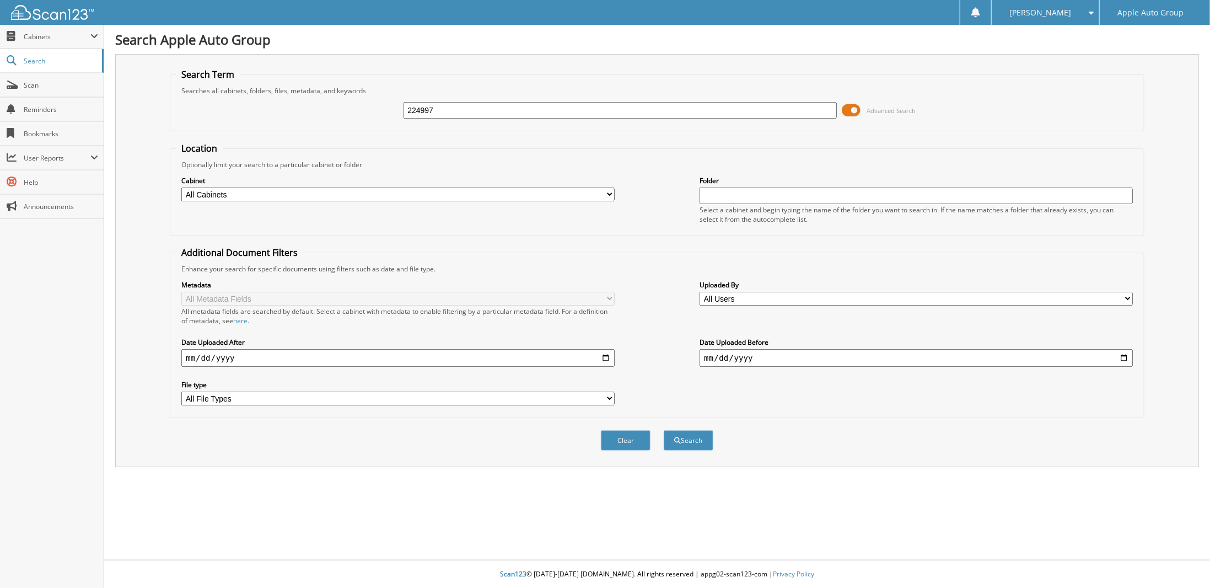 The width and height of the screenshot is (1210, 588). What do you see at coordinates (61, 133) in the screenshot?
I see `span: Bookmarks` at bounding box center [61, 133].